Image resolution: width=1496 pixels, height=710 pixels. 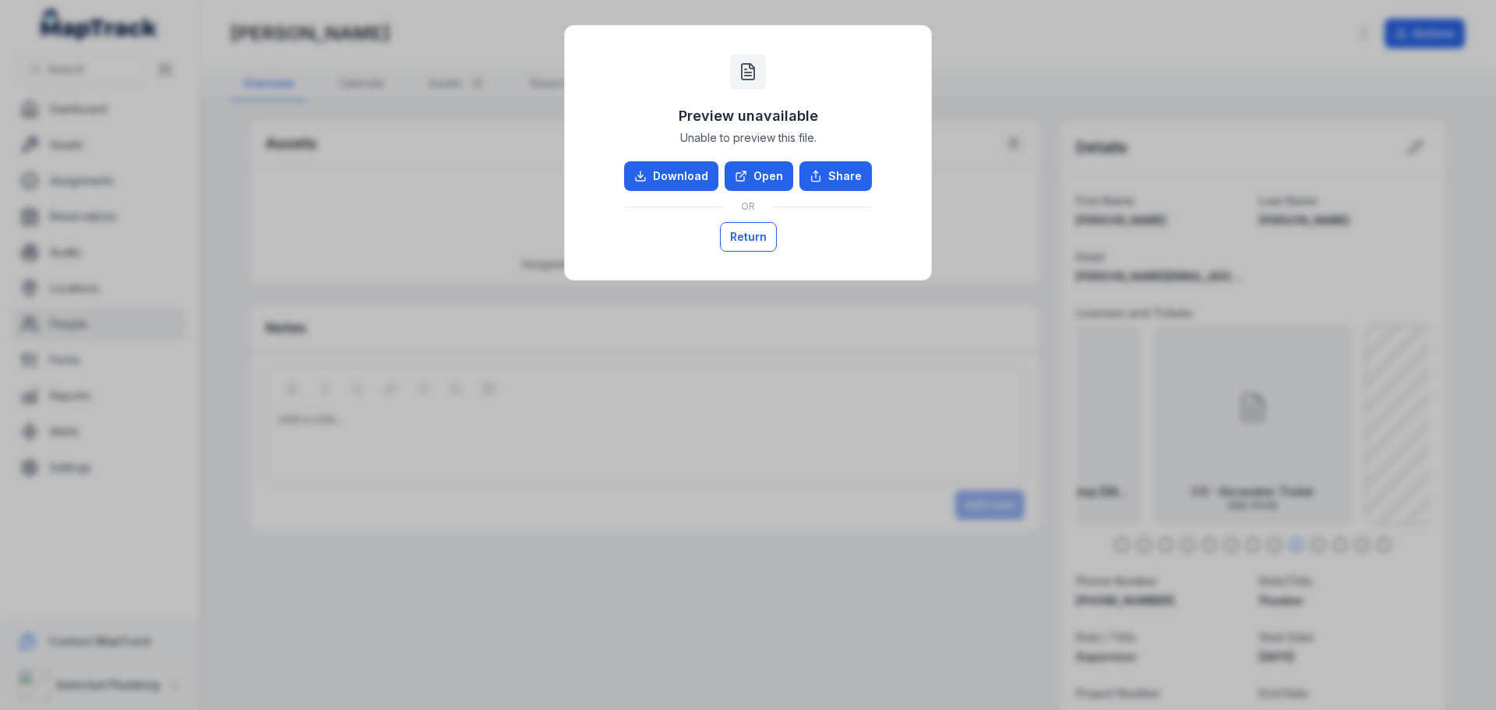 I want to click on h3: Preview unavailable, so click(x=748, y=116).